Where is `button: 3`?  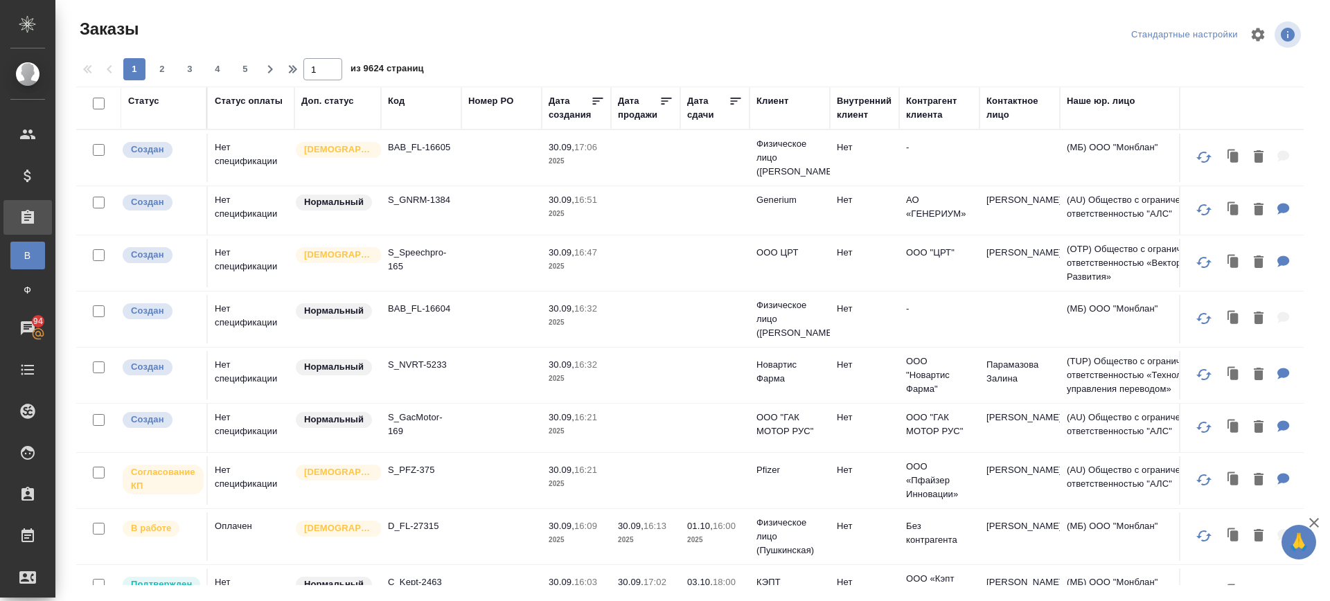 button: 3 is located at coordinates (190, 69).